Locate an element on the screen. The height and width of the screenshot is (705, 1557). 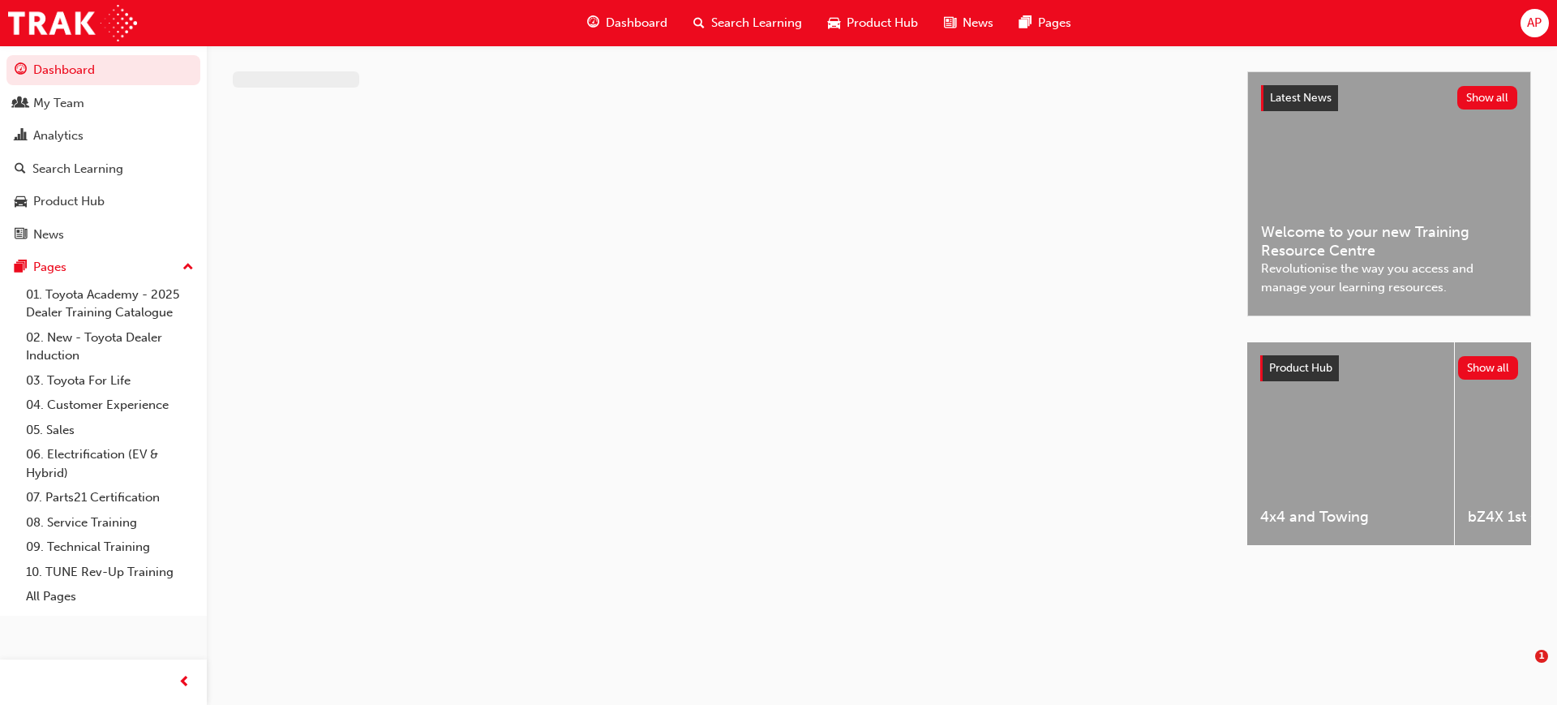
a: News is located at coordinates (103, 234).